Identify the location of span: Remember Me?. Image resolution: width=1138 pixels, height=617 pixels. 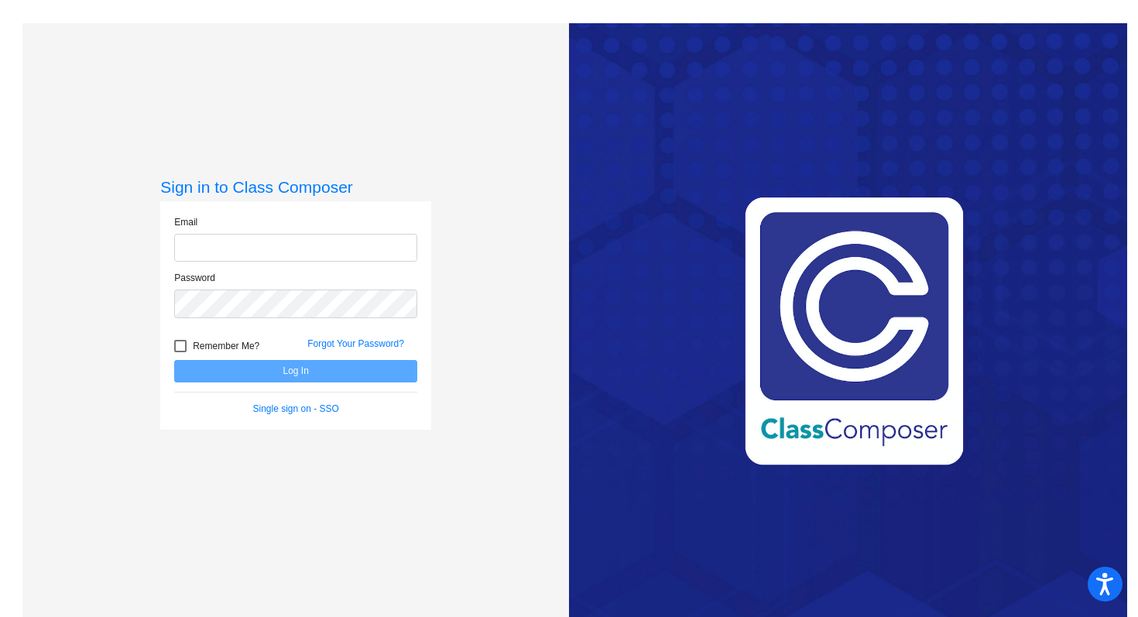
(226, 346).